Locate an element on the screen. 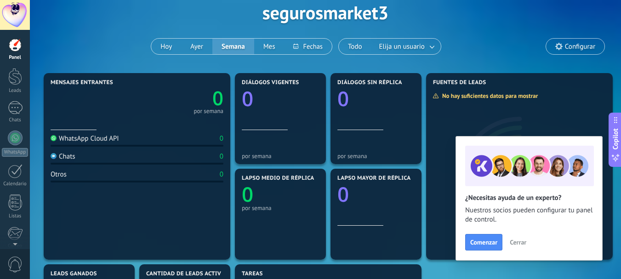  button: Todo is located at coordinates (355, 46).